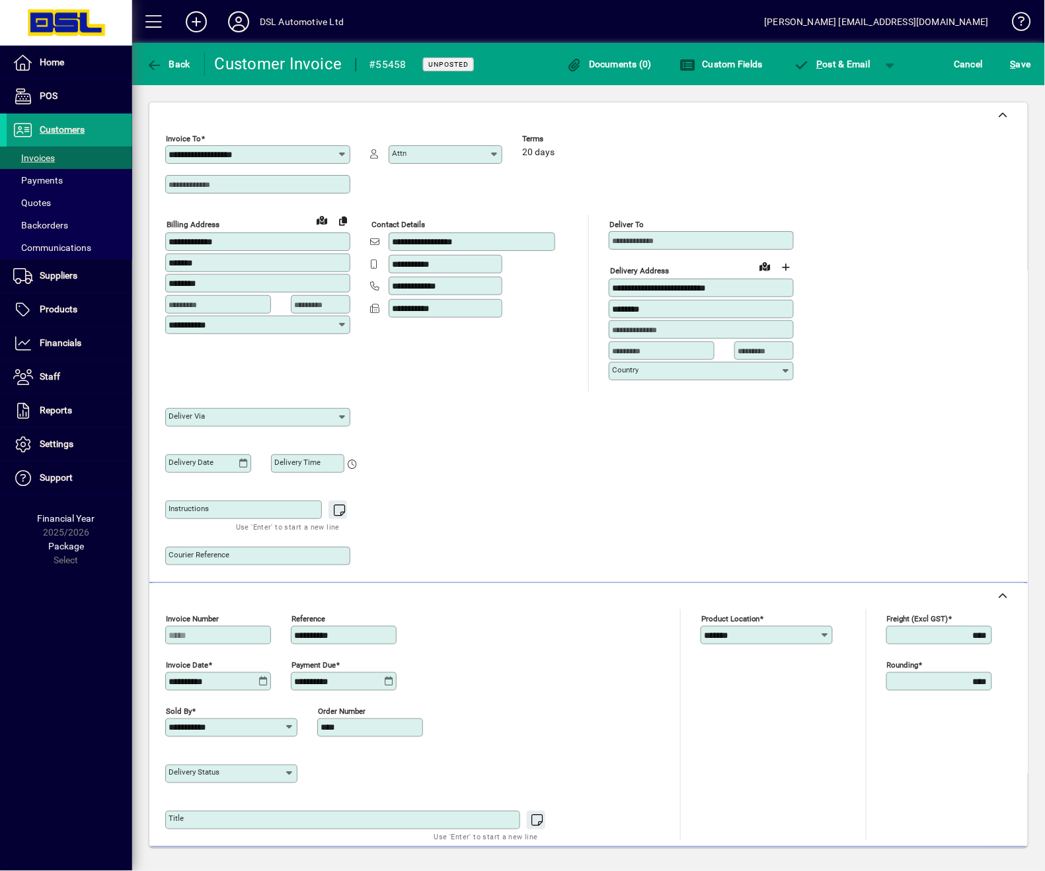  Describe the element at coordinates (168, 64) in the screenshot. I see `app-page-header-button: Back` at that location.